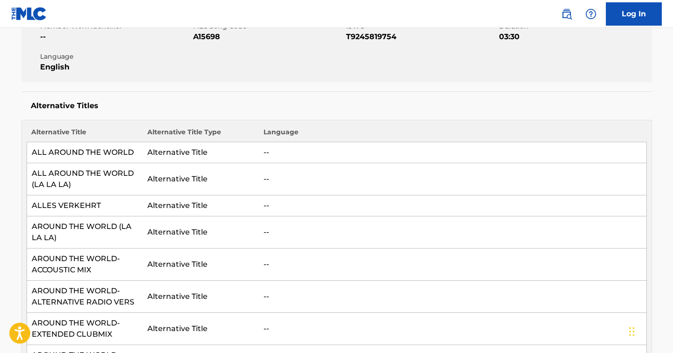 The height and width of the screenshot is (353, 673). Describe the element at coordinates (84, 329) in the screenshot. I see `td: AROUND THE WORLD-EXTENDED CLUBMIX` at that location.